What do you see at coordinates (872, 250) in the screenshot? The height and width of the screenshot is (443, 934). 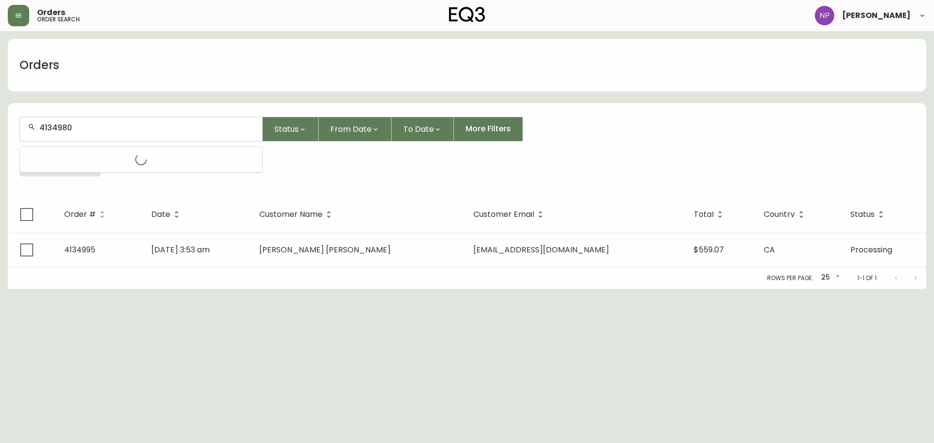 I see `span: Processing` at bounding box center [872, 250].